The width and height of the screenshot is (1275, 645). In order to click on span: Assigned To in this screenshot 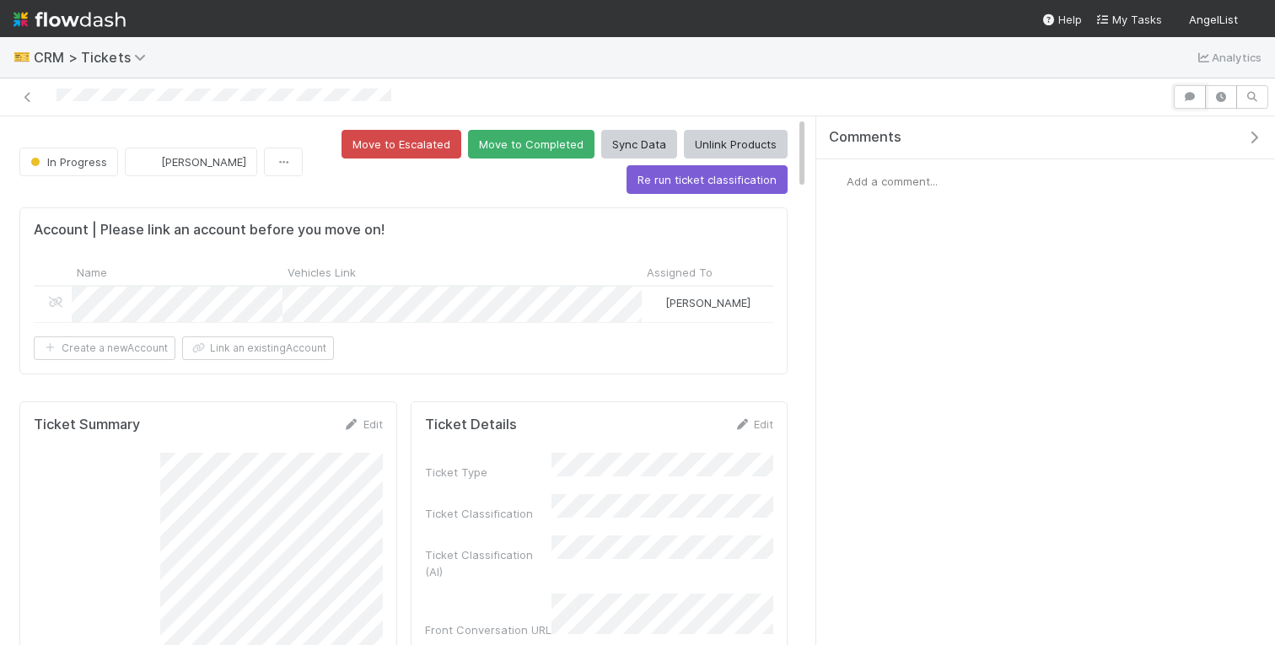, I will do `click(680, 272)`.